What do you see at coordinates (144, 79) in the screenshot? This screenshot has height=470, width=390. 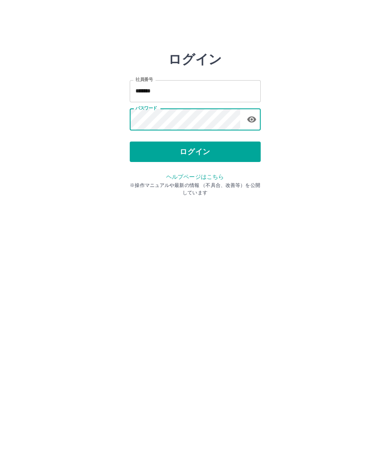 I see `label: 社員番号` at bounding box center [144, 79].